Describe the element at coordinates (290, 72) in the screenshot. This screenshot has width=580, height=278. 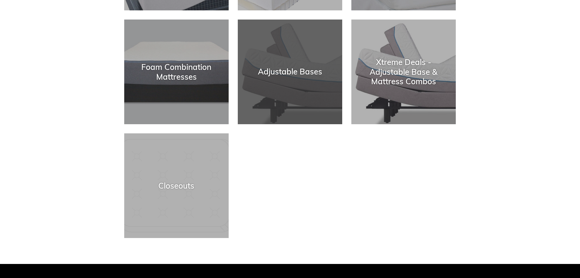
I see `div: Adjustable Bases` at that location.